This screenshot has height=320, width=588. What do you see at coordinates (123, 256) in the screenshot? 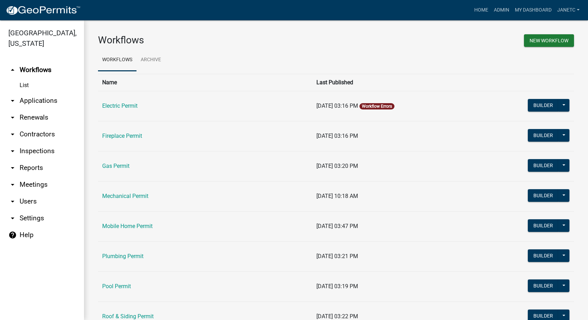
I see `a: Plumbing Permit` at bounding box center [123, 256].